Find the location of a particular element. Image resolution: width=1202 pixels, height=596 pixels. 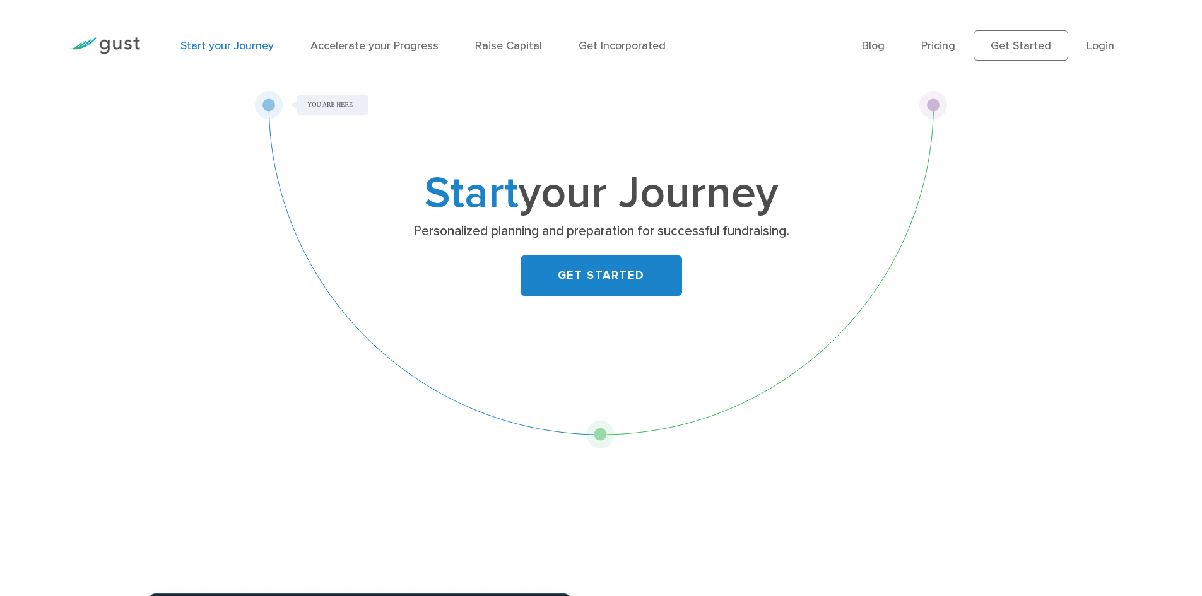

a: Pricing is located at coordinates (938, 45).